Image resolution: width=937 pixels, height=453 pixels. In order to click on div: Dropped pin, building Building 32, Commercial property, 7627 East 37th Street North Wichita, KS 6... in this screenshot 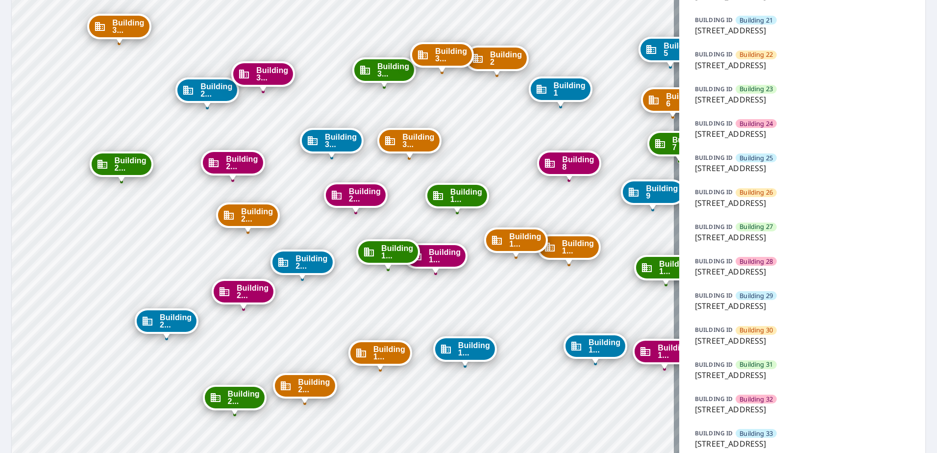, I will do `click(263, 76)`.